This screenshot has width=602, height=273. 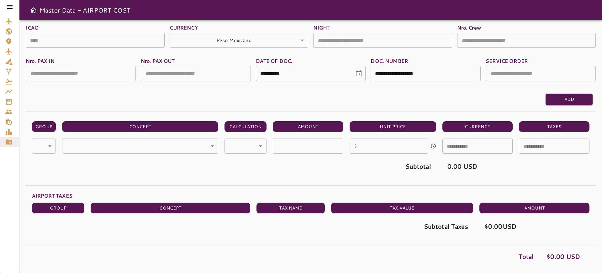 I want to click on svg: Peso Mexicano, so click(x=433, y=146).